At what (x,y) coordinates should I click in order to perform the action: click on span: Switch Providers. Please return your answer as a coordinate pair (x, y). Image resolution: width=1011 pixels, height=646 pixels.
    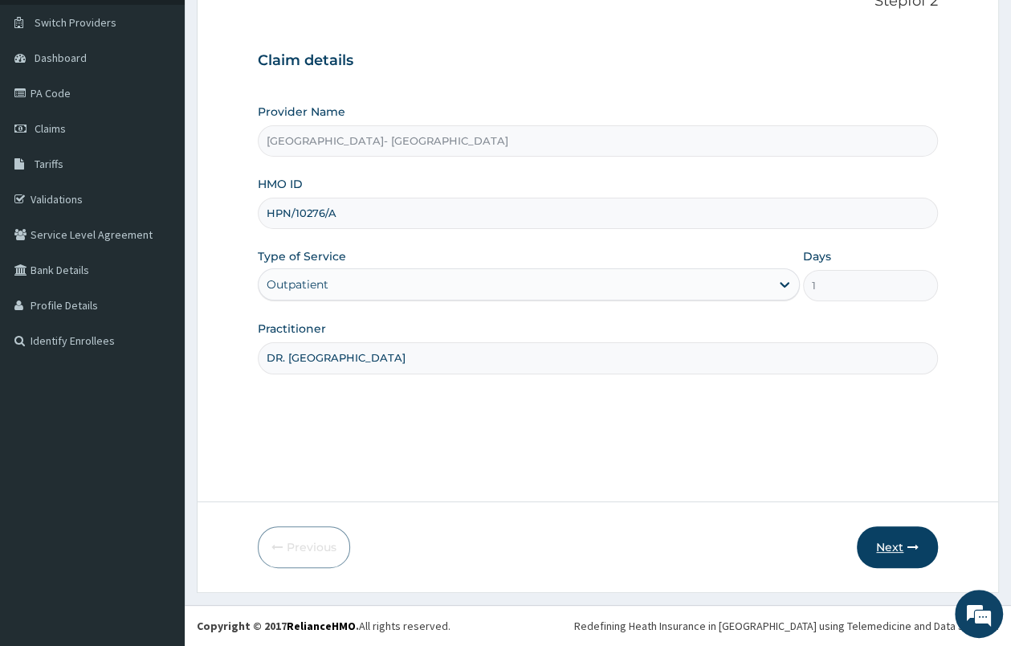
    Looking at the image, I should click on (75, 22).